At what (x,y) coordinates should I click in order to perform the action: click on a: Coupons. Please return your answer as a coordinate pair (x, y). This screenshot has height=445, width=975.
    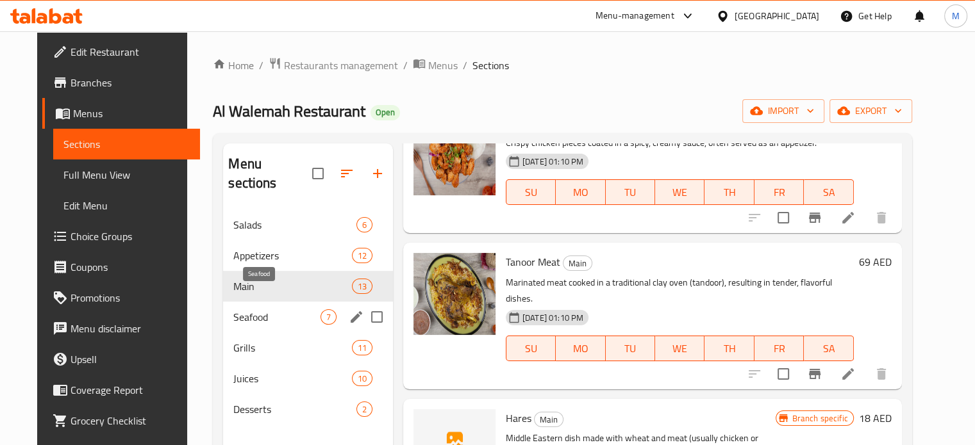
    Looking at the image, I should click on (121, 267).